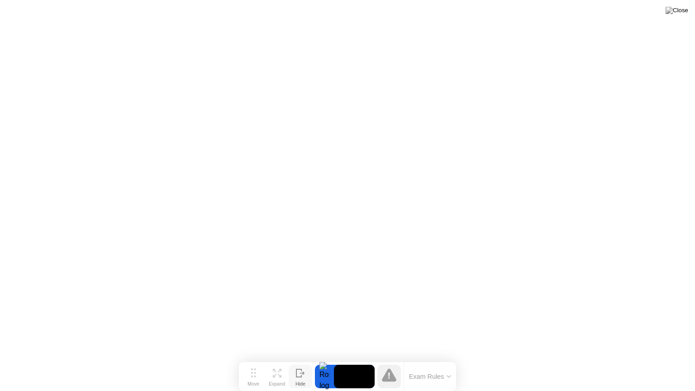  I want to click on button: Expand, so click(277, 376).